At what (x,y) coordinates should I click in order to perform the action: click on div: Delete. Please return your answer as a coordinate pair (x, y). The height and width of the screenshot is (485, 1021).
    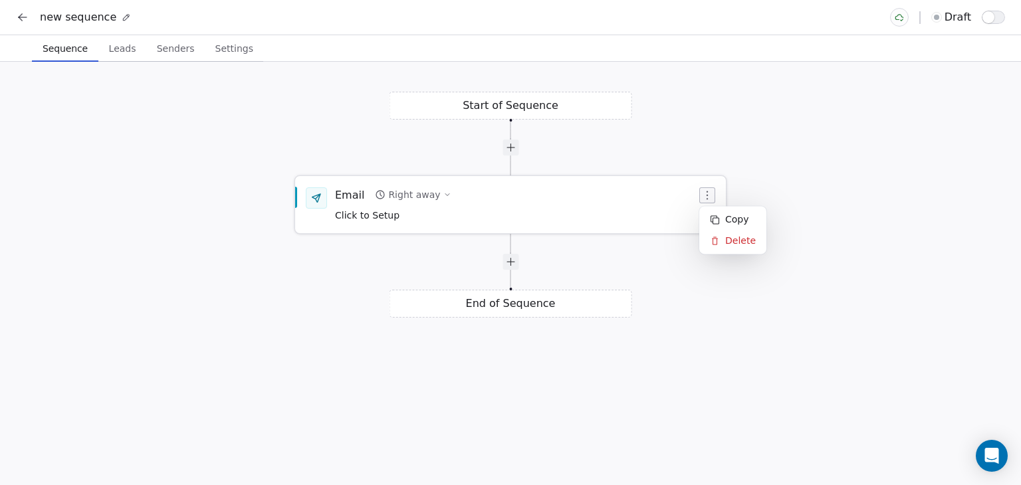
    Looking at the image, I should click on (732, 241).